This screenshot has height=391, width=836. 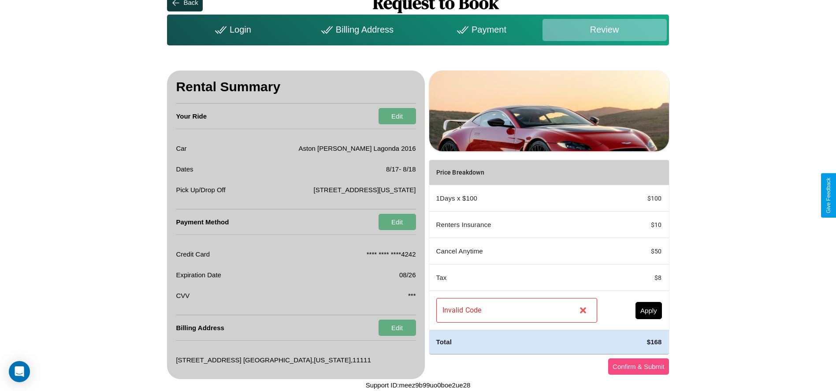 I want to click on p: CVV, so click(x=183, y=295).